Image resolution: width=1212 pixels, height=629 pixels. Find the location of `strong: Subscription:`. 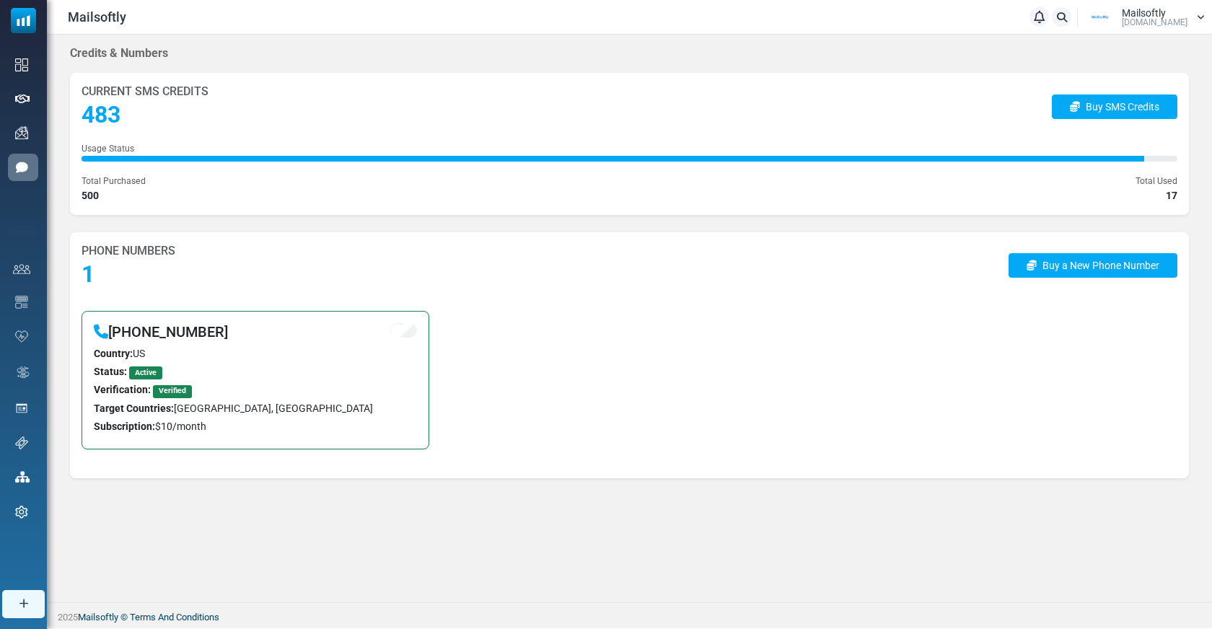

strong: Subscription: is located at coordinates (124, 426).